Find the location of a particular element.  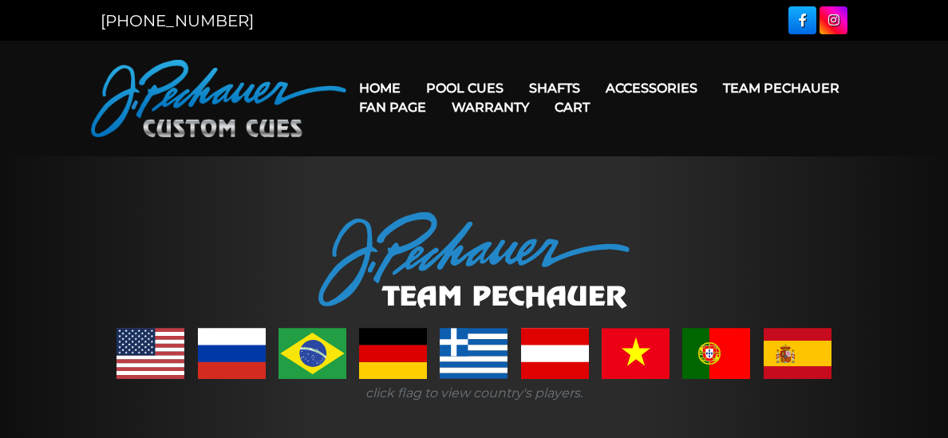

a: Fan Page is located at coordinates (393, 107).